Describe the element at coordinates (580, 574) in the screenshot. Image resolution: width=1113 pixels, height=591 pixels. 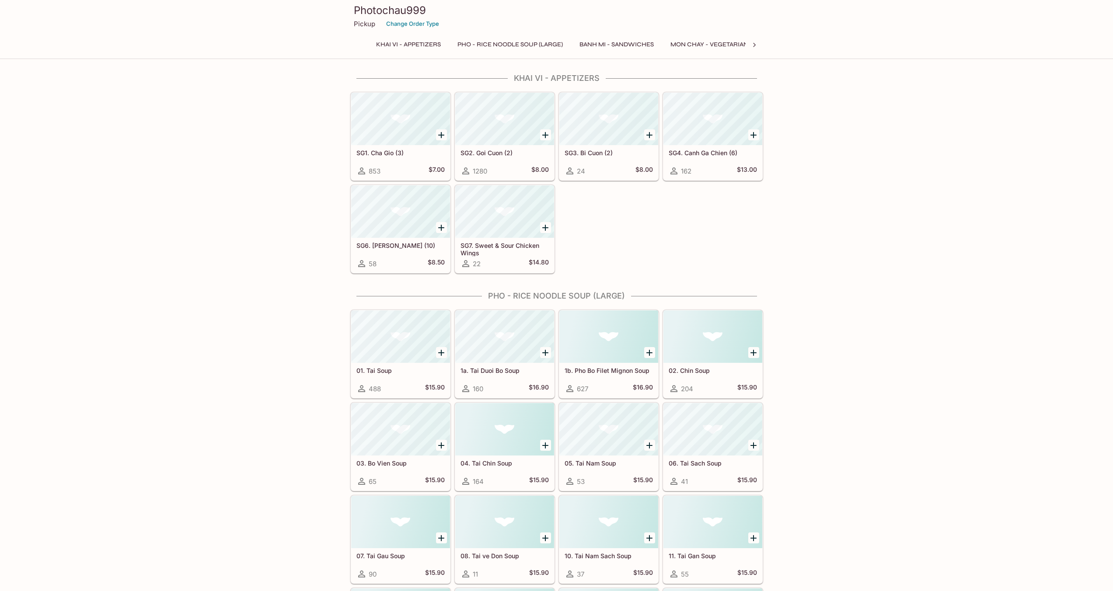
I see `span: 37` at that location.